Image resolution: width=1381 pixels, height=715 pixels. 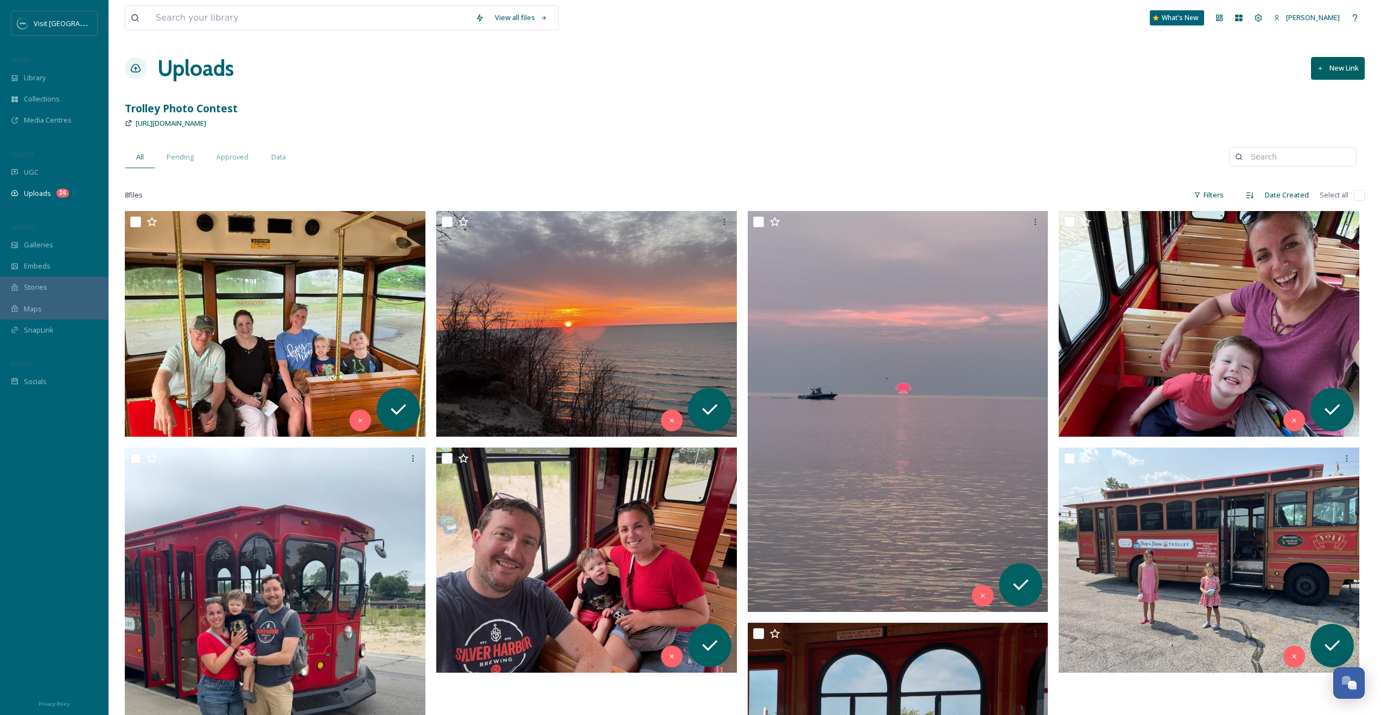 I want to click on span: Pending, so click(x=180, y=157).